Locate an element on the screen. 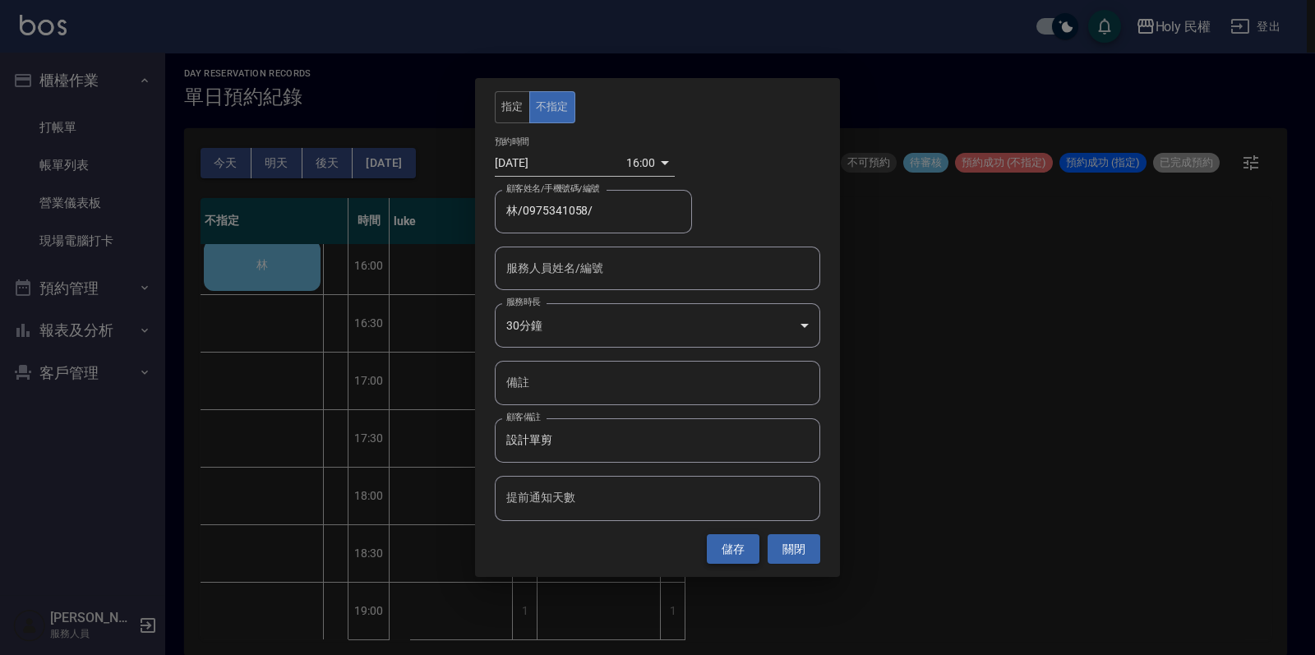  button: 關閉 is located at coordinates (794, 549).